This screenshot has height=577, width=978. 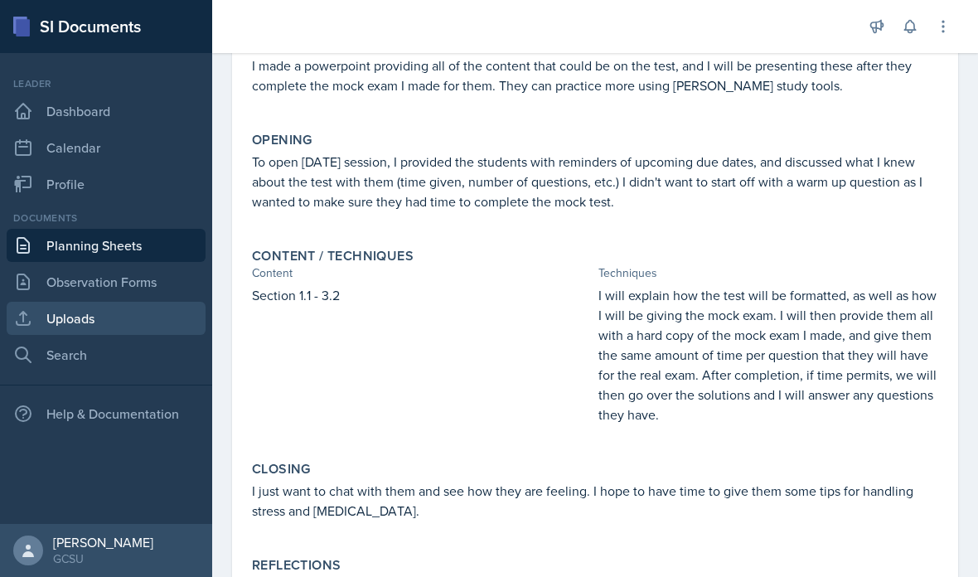 I want to click on a: Profile, so click(x=106, y=184).